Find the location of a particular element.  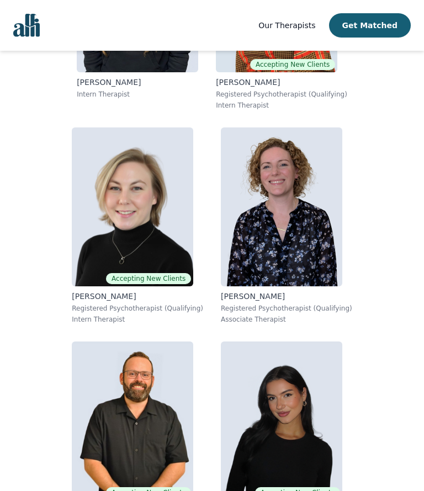

span: Our Therapists is located at coordinates (286, 25).